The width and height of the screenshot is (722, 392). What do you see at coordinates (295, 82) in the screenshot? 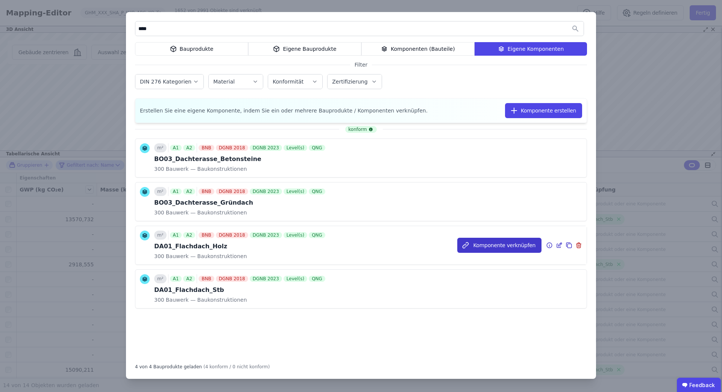
I see `button: Konformität` at bounding box center [295, 82].